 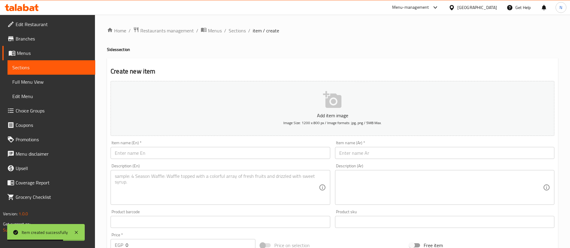 What do you see at coordinates (560, 8) in the screenshot?
I see `span: N` at bounding box center [560, 8].